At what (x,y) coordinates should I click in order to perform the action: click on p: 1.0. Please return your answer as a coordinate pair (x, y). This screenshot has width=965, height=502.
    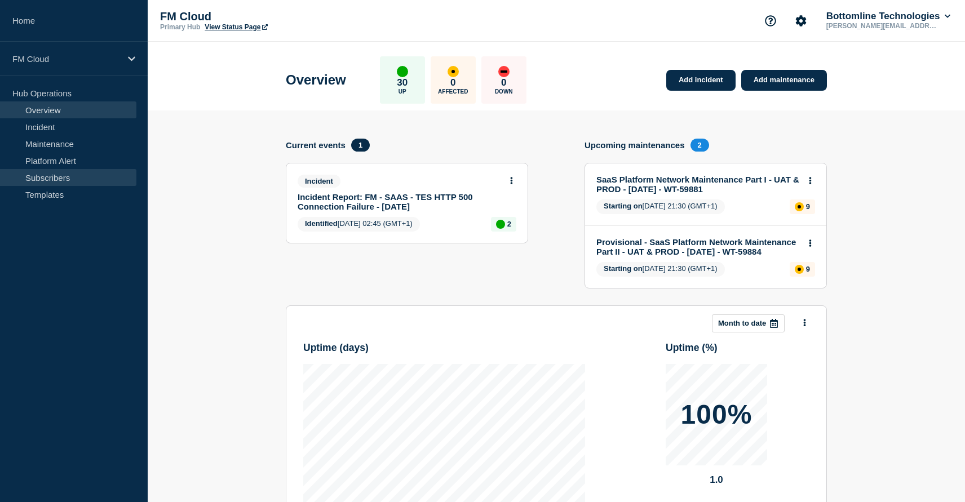
    Looking at the image, I should click on (716, 480).